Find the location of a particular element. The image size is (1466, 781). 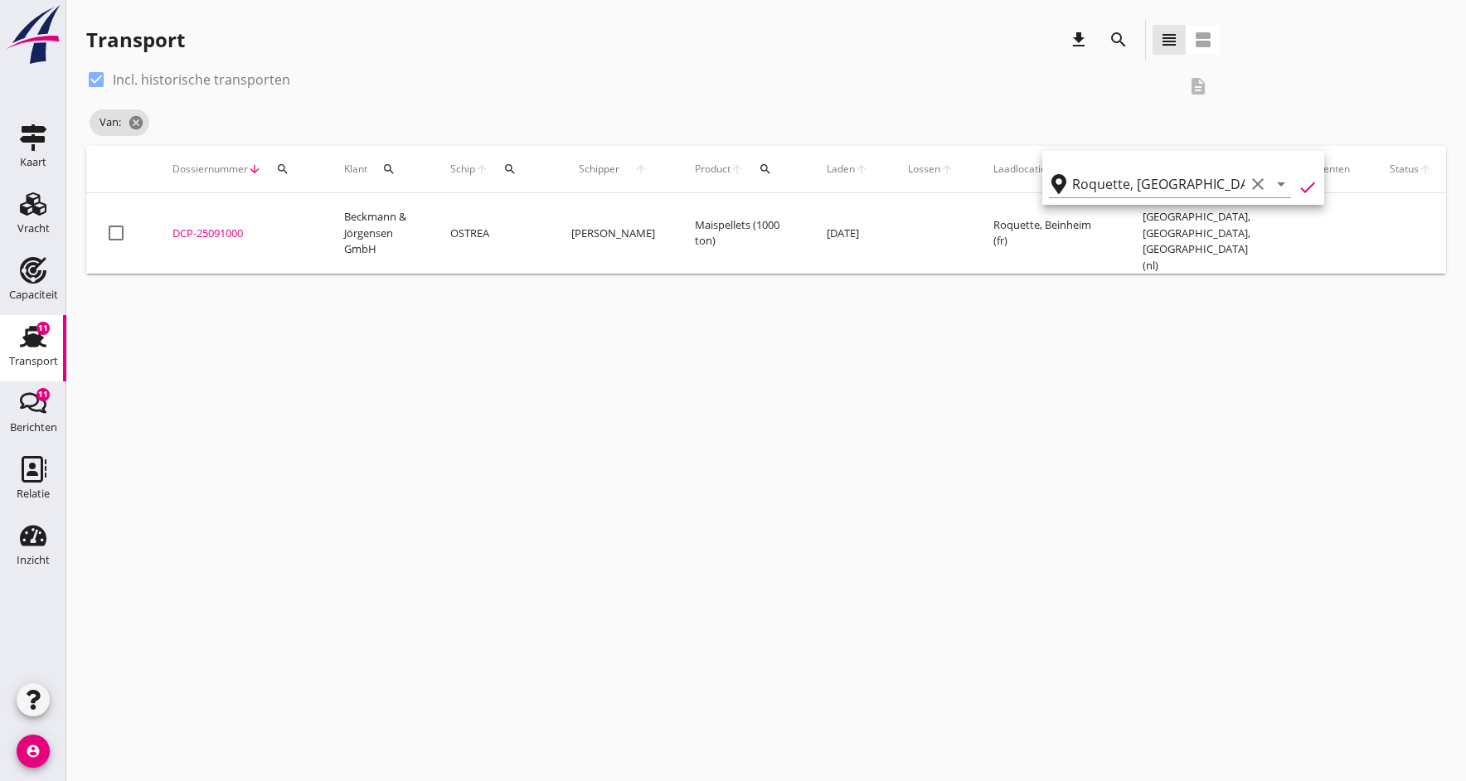

span: Laadlocatie is located at coordinates (1020, 169).